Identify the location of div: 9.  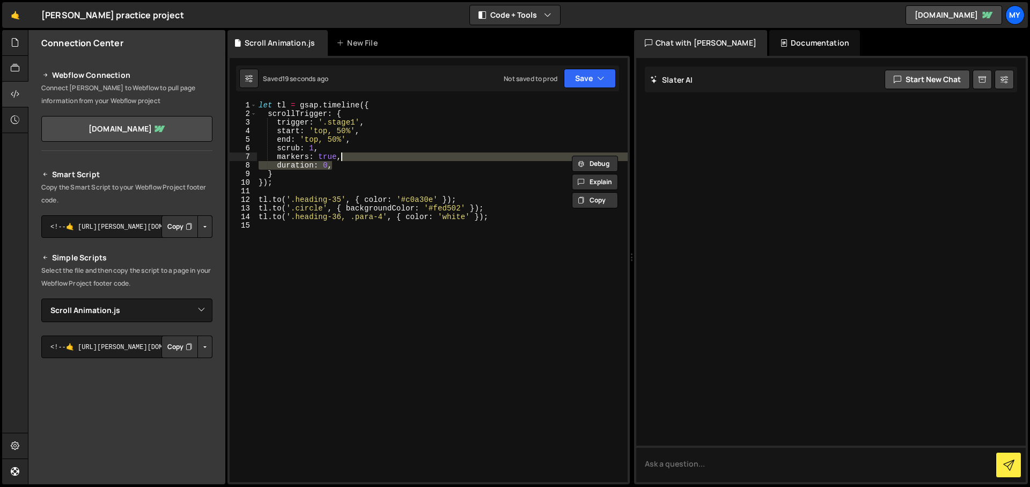
(243, 174).